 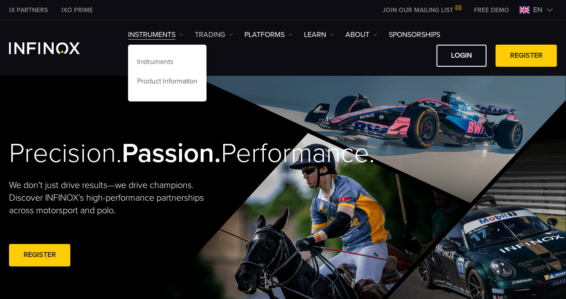 What do you see at coordinates (461, 55) in the screenshot?
I see `a: LOGIN` at bounding box center [461, 55].